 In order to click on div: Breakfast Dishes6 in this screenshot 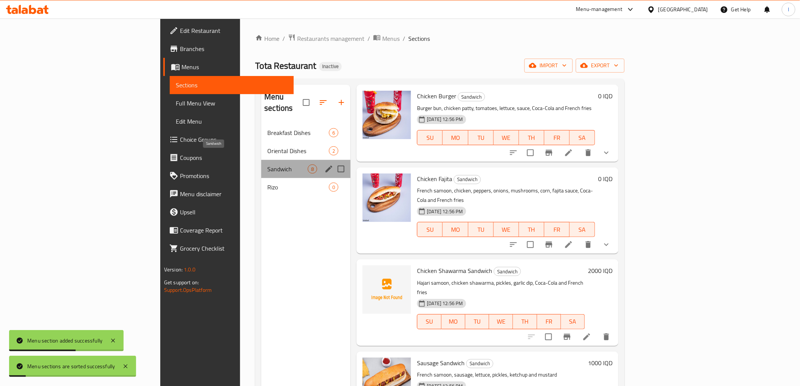, I will do `click(306, 133)`.